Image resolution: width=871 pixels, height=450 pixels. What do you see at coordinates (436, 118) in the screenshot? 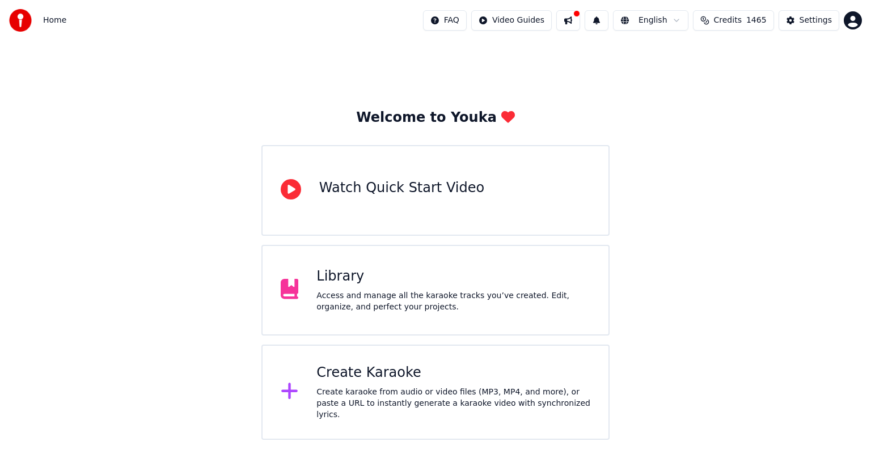
I see `div: Welcome to Youka` at bounding box center [436, 118].